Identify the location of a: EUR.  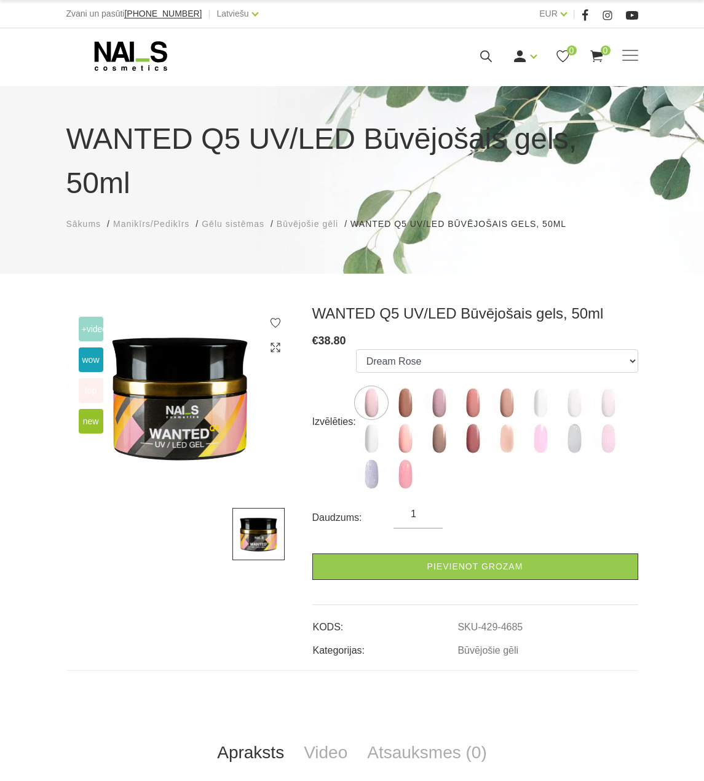
(548, 14).